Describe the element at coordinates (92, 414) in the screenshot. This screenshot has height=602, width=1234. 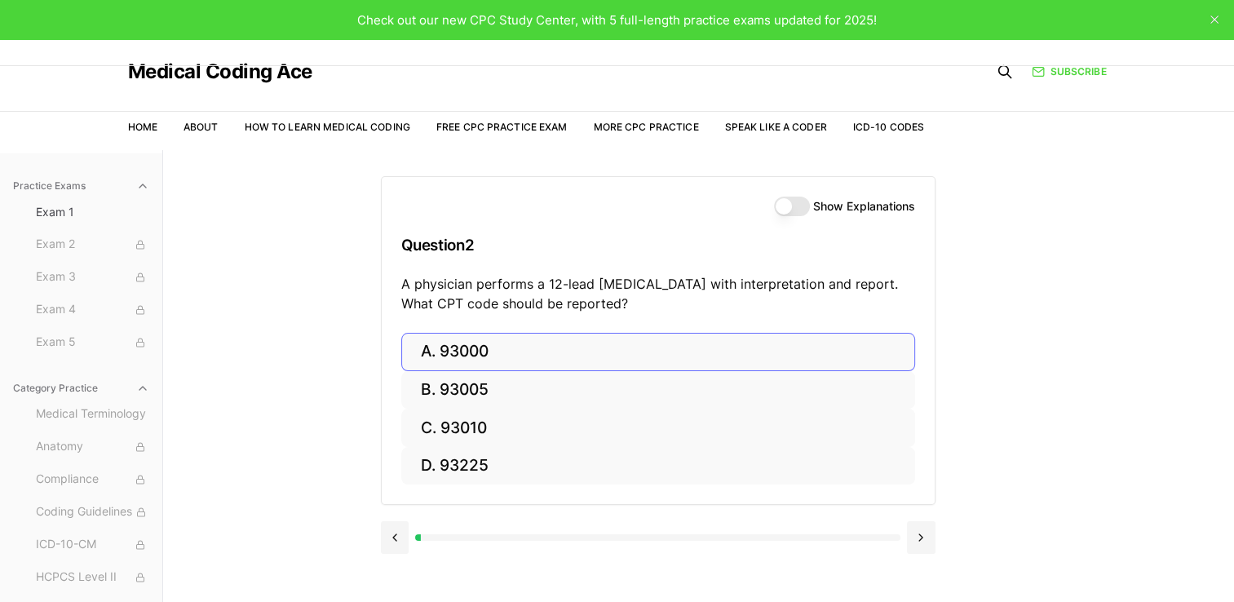
I see `span: Medical Terminology` at that location.